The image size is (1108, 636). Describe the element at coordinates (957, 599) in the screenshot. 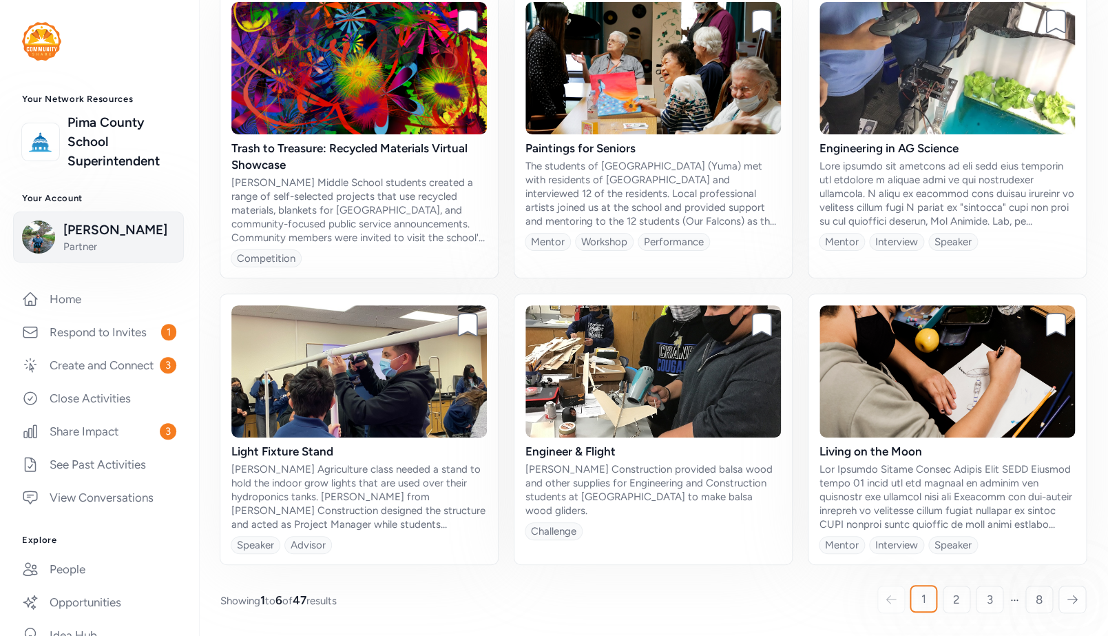

I see `a: 2` at that location.